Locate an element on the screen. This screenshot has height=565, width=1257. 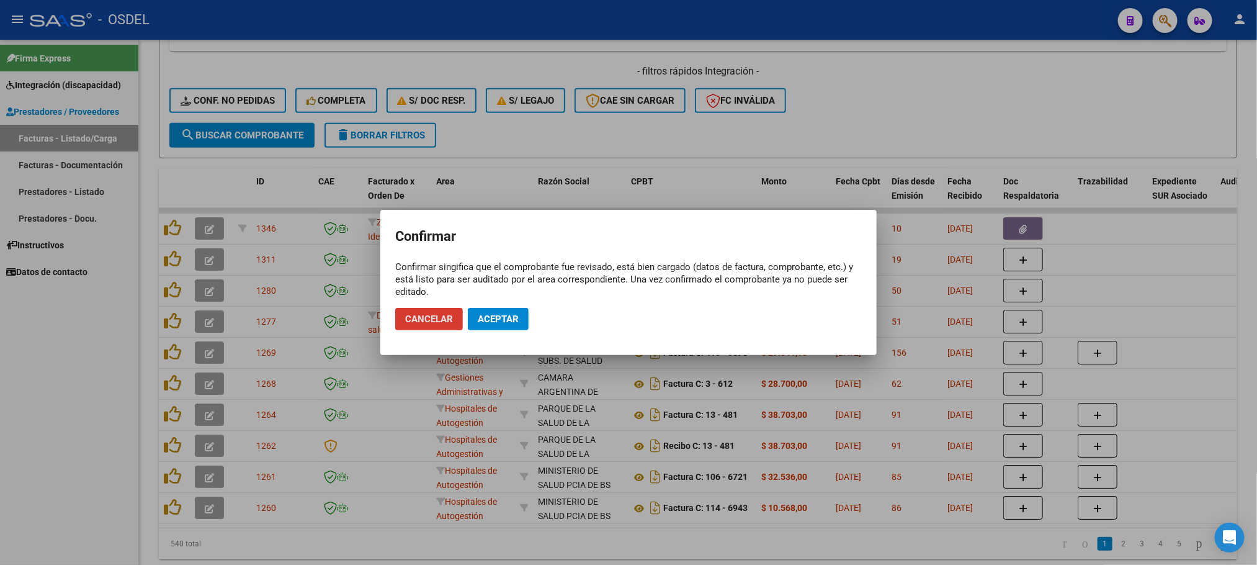
button: Aceptar is located at coordinates (498, 319).